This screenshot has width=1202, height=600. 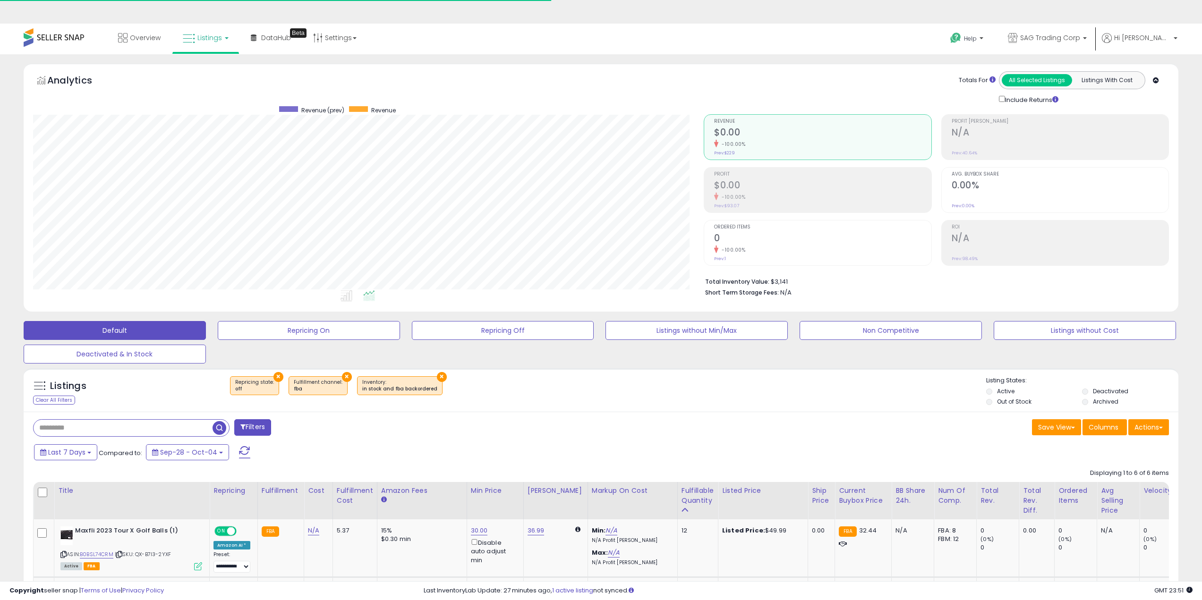 I want to click on span: Ordered Items, so click(x=823, y=227).